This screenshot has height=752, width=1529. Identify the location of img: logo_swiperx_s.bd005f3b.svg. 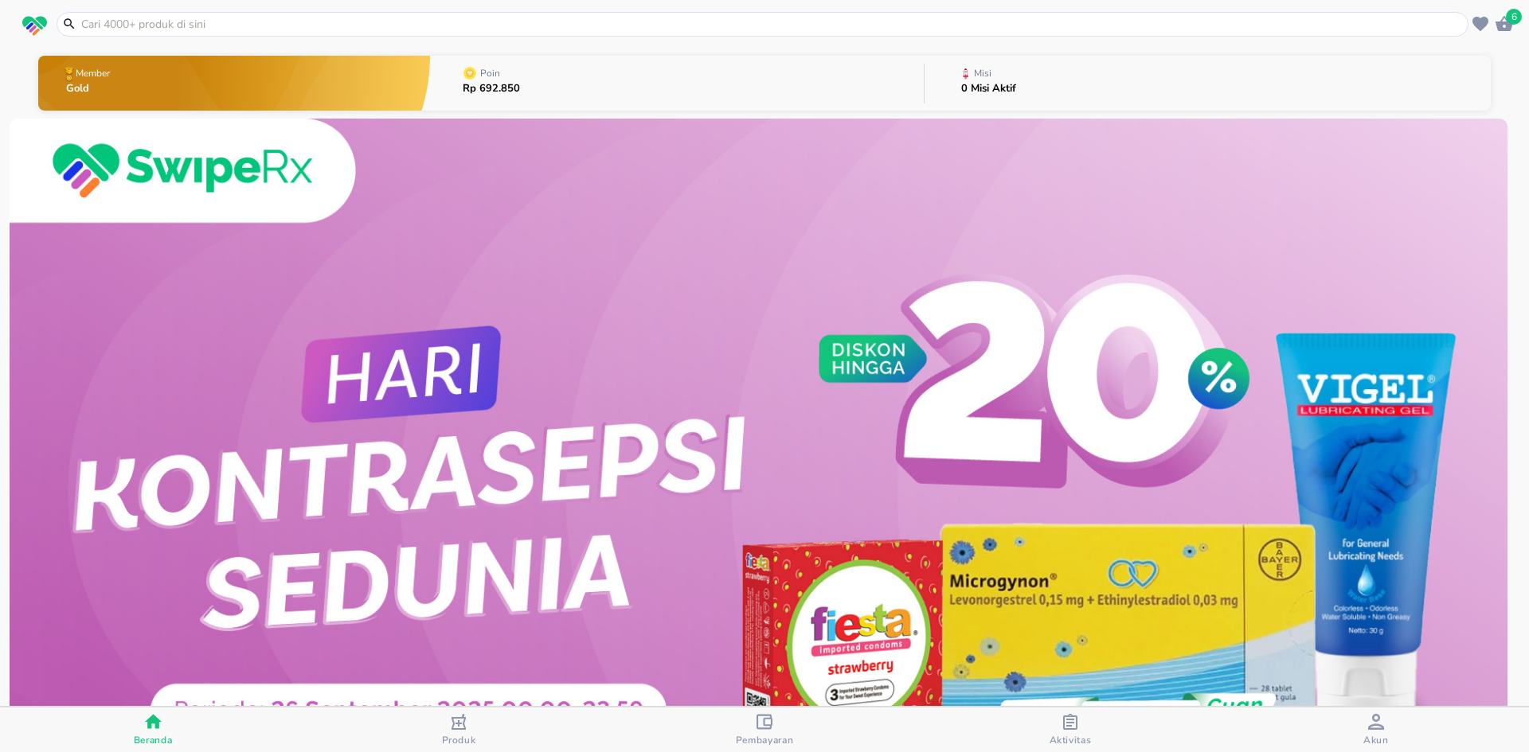
(34, 26).